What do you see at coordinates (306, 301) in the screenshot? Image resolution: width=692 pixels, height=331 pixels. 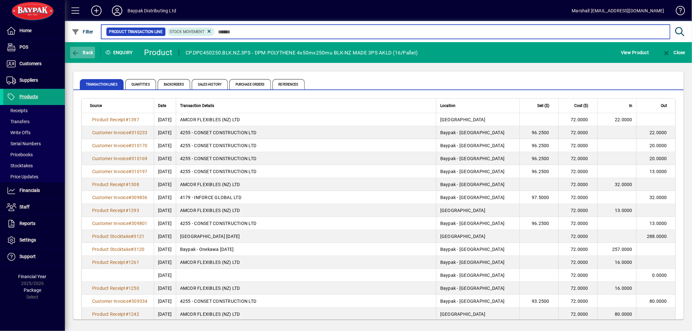 I see `td: 4255 - CONSET CONSTRUCTION LTD` at bounding box center [306, 301].